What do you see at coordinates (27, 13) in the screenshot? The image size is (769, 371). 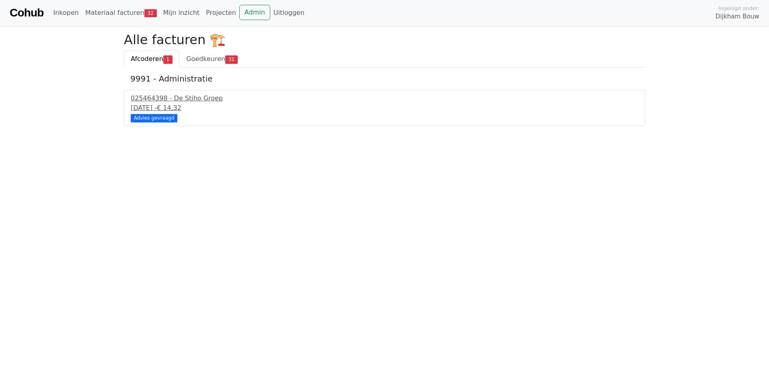 I see `a: Cohub` at bounding box center [27, 13].